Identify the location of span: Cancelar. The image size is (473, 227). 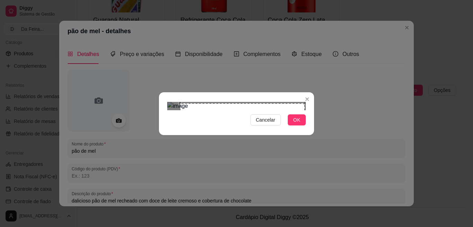
(265, 120).